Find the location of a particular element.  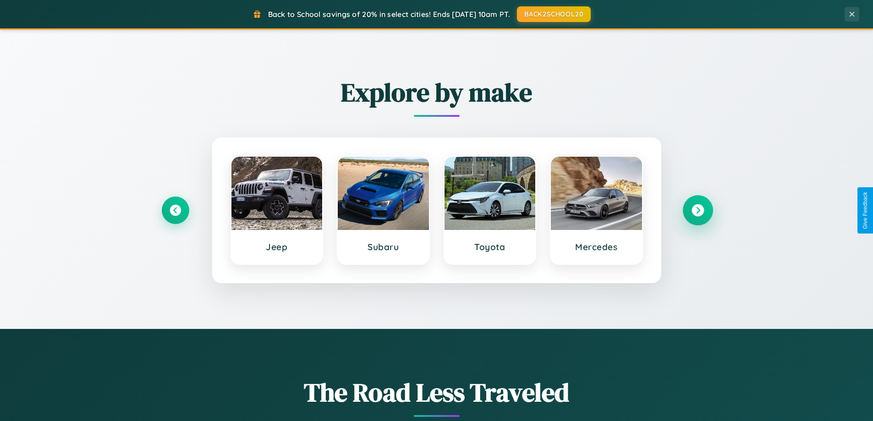

h3: Subaru is located at coordinates (383, 247).